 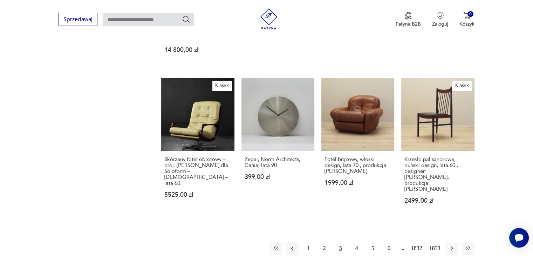 What do you see at coordinates (198, 50) in the screenshot?
I see `p: 14 800,00 zł` at bounding box center [198, 50].